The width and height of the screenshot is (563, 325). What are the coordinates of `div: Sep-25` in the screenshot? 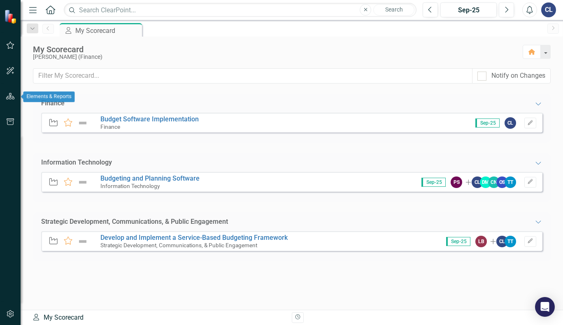 It's located at (468, 10).